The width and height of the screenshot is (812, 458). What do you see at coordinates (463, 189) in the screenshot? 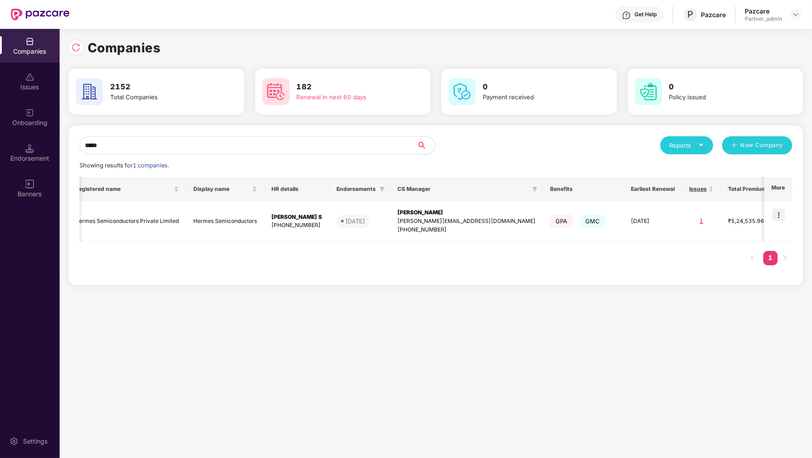
I see `span: CS Manager` at bounding box center [463, 189].